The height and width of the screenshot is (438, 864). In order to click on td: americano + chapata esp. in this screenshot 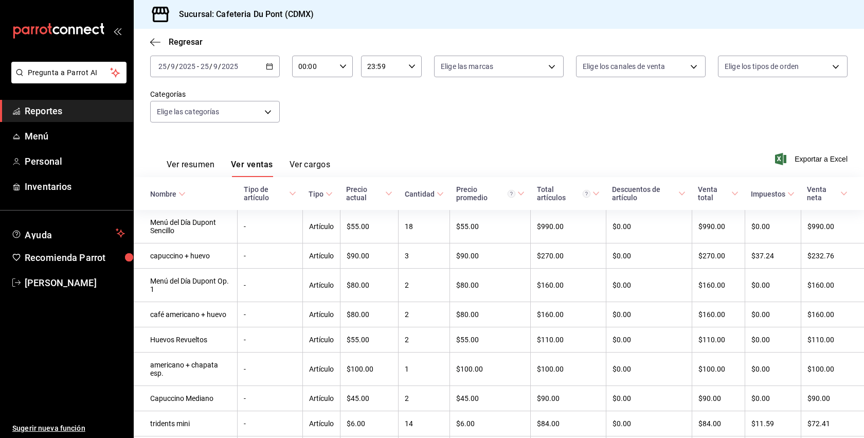, I will do `click(186, 369)`.